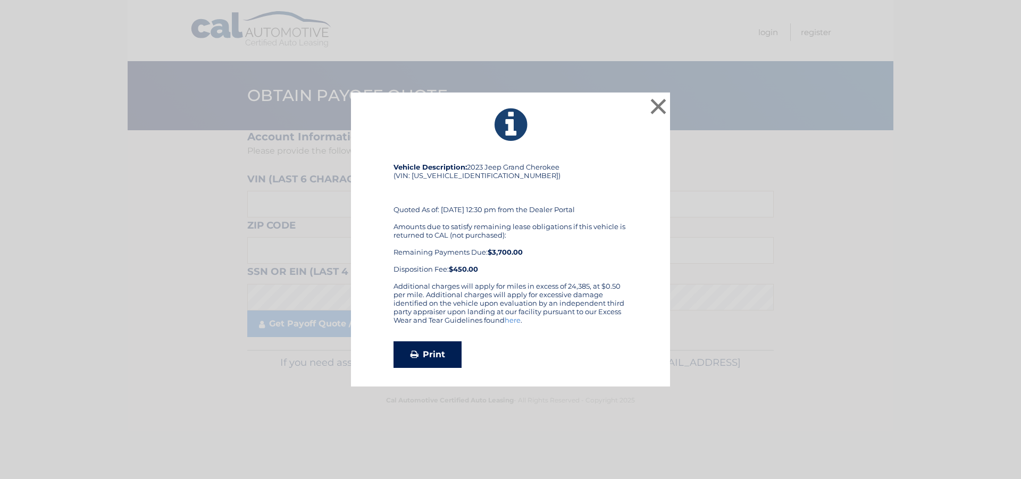 The image size is (1021, 479). What do you see at coordinates (513, 320) in the screenshot?
I see `a: here` at bounding box center [513, 320].